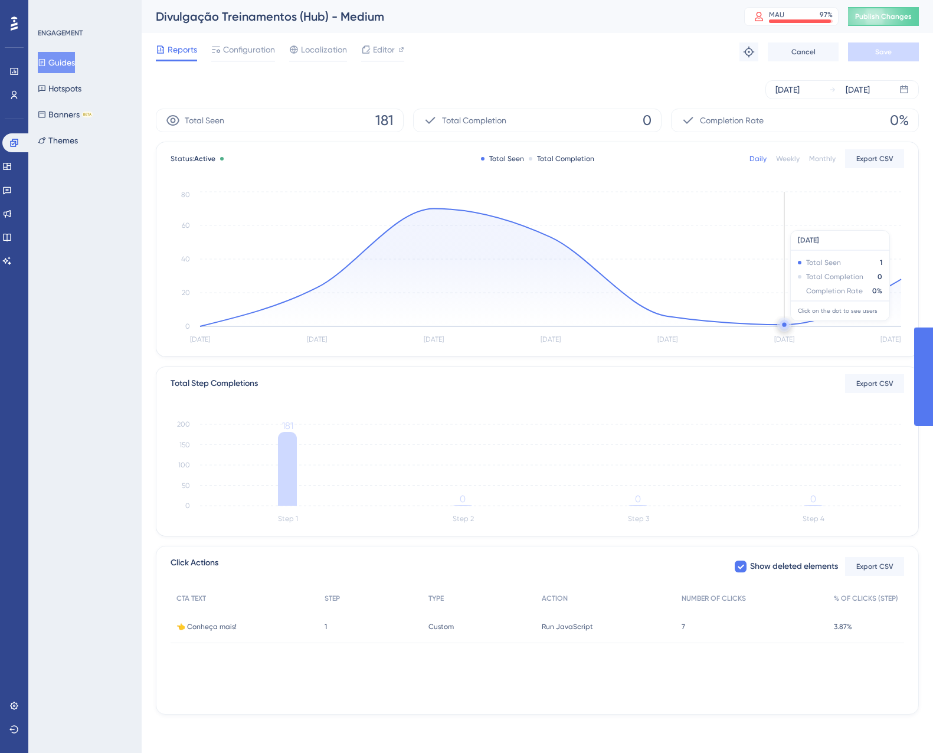 Image resolution: width=933 pixels, height=753 pixels. Describe the element at coordinates (639, 519) in the screenshot. I see `tspan: Step 3` at that location.